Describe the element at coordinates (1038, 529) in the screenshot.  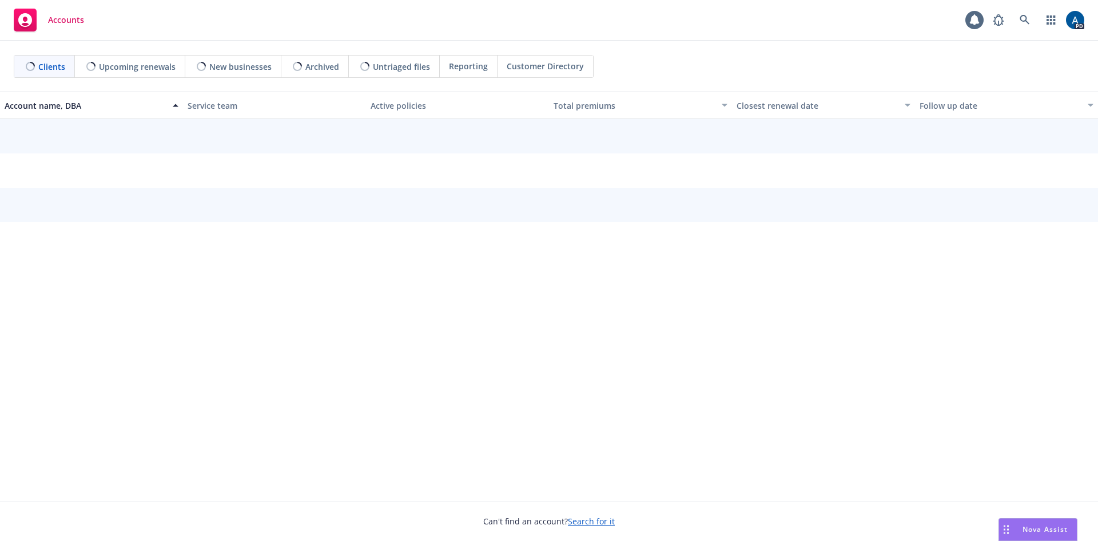
I see `button: Nova Assist` at that location.